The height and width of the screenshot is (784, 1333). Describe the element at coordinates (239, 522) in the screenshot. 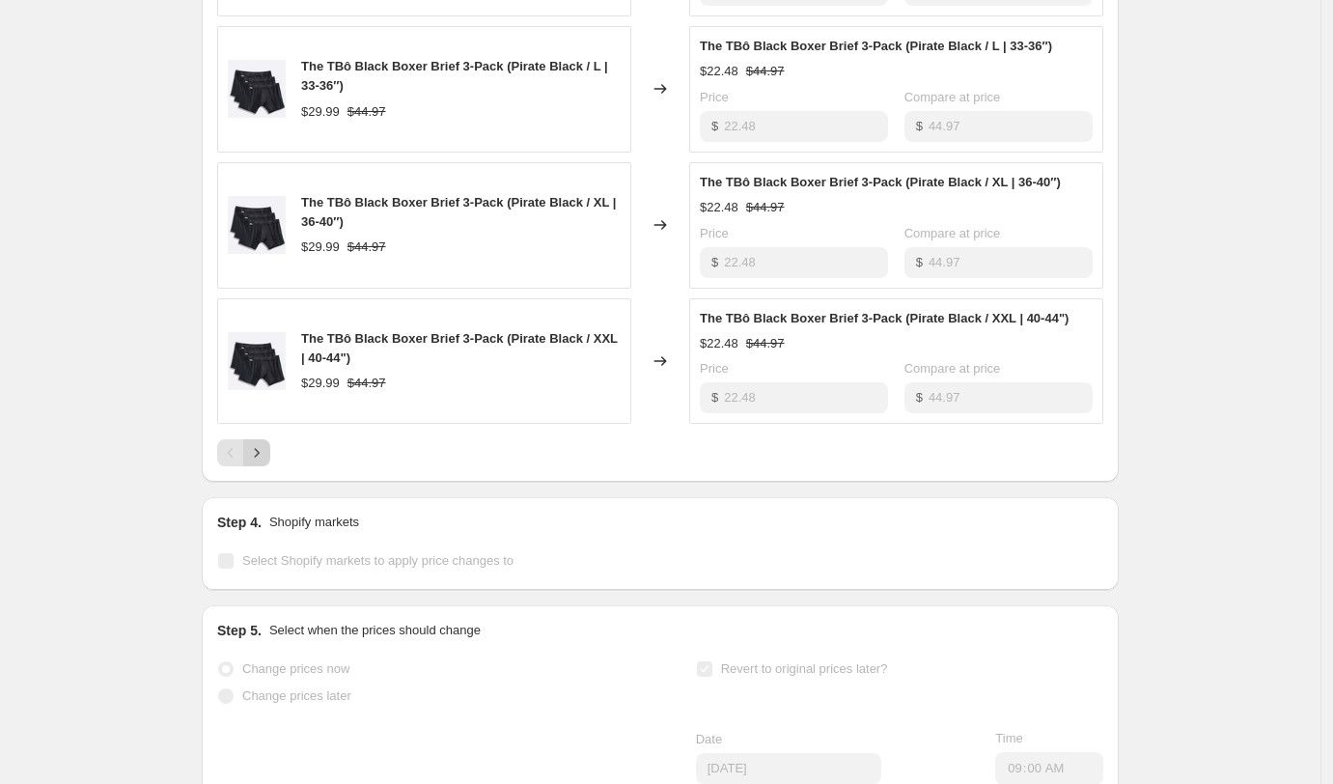

I see `h2: Step 4.` at that location.